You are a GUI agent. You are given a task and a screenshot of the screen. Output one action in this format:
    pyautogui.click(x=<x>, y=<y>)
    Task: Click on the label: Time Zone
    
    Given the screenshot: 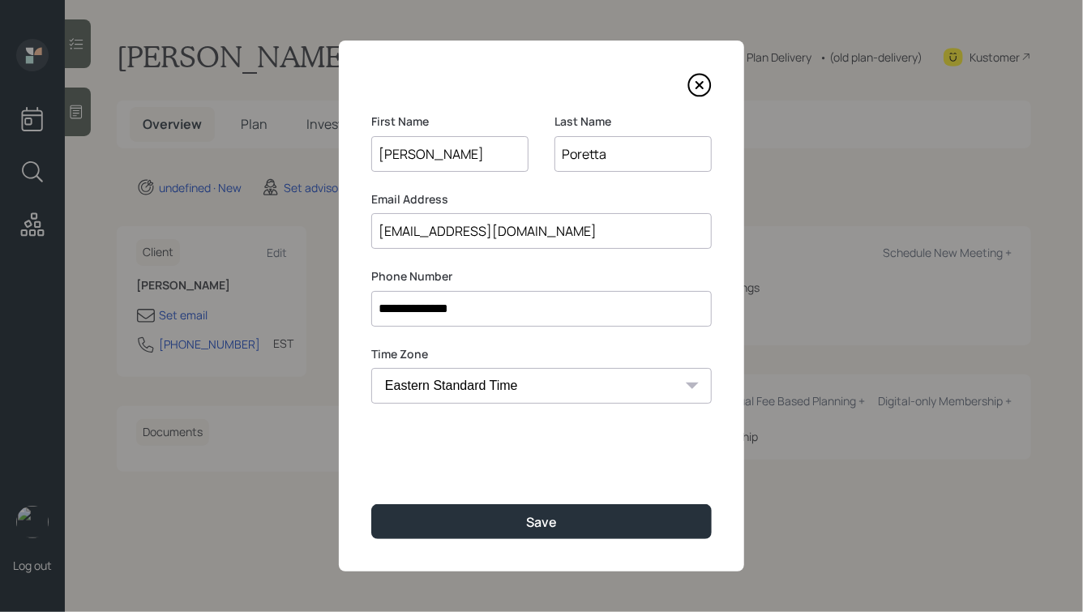 What is the action you would take?
    pyautogui.click(x=541, y=354)
    